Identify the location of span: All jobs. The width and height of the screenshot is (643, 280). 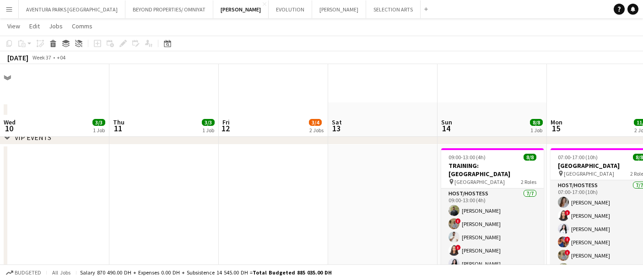
(61, 272).